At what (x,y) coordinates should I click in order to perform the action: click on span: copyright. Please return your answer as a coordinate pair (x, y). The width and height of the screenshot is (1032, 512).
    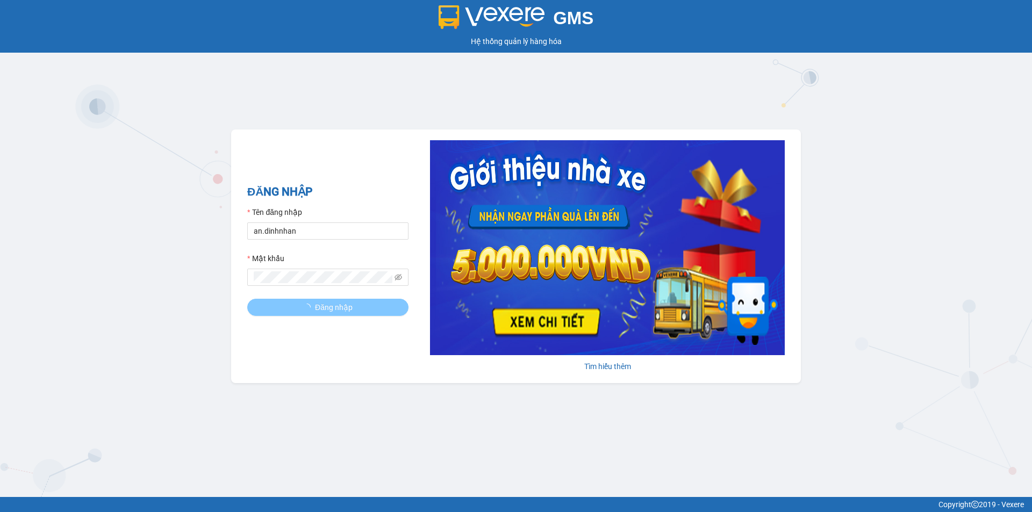
    Looking at the image, I should click on (975, 505).